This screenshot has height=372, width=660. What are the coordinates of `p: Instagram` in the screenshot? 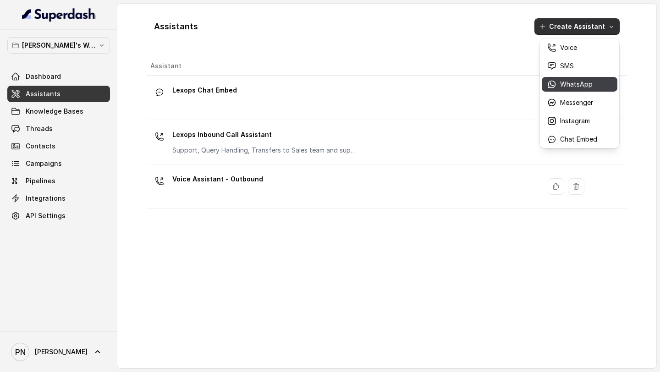 It's located at (575, 121).